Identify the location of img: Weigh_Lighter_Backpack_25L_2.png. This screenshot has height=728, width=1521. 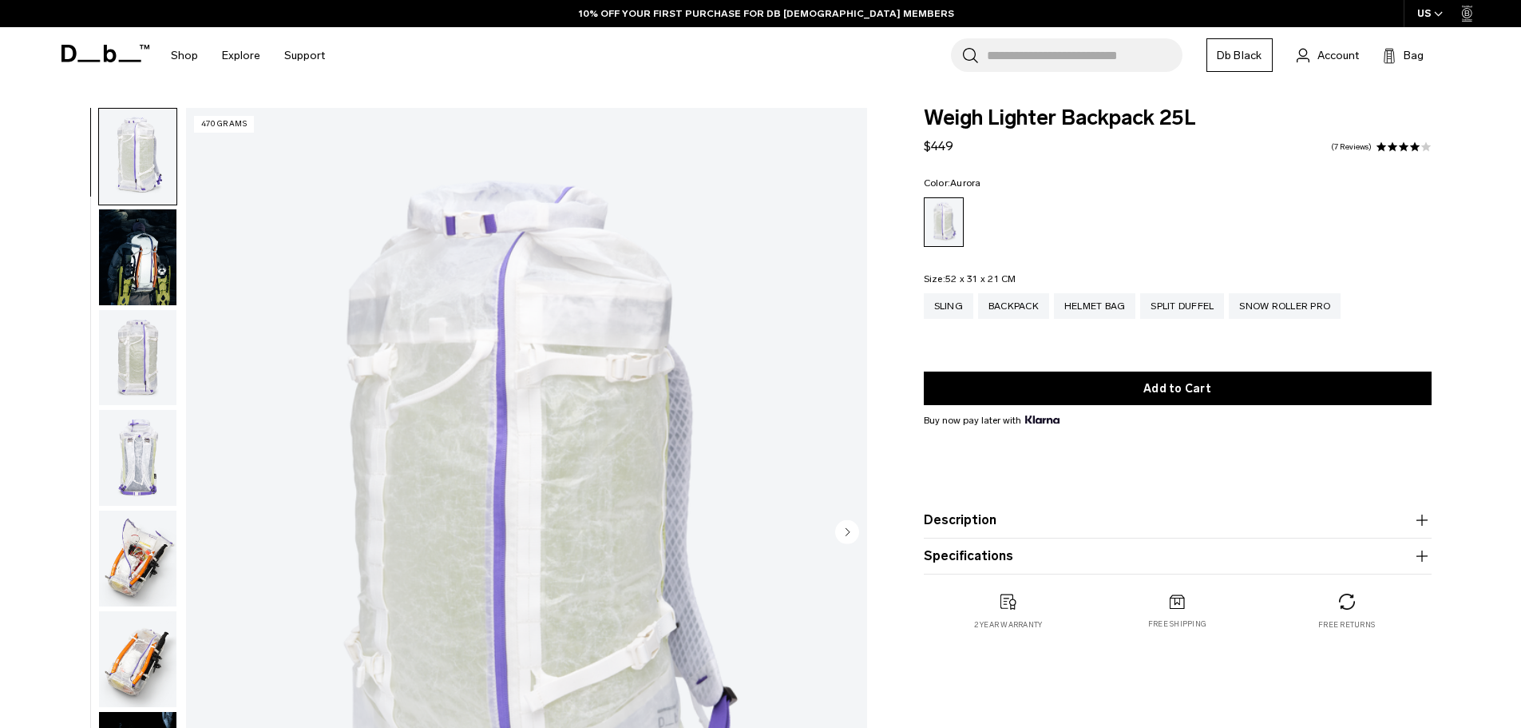
(137, 358).